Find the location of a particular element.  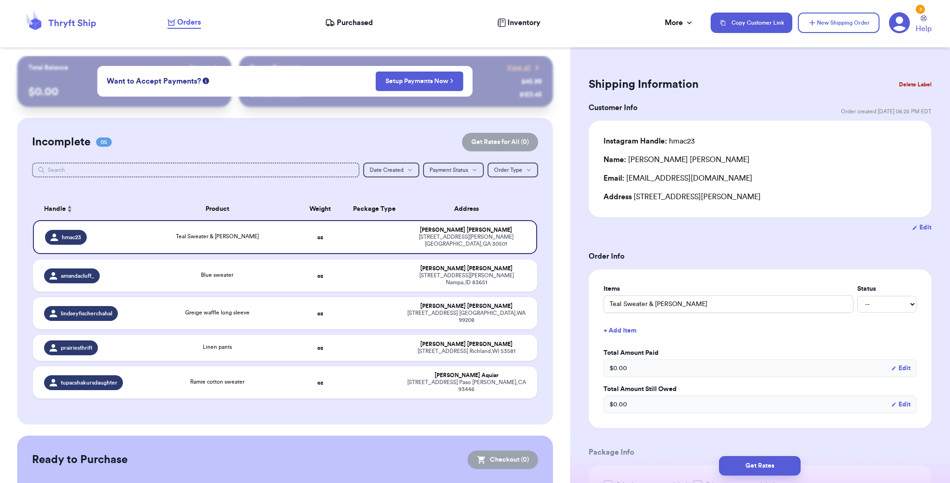

button: Setup Payments Now is located at coordinates (419, 81).